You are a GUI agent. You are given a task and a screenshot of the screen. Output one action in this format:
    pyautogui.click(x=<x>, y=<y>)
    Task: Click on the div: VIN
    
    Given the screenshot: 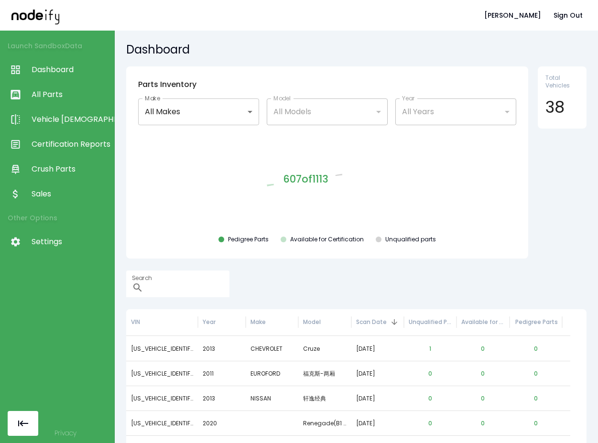 What is the action you would take?
    pyautogui.click(x=135, y=322)
    